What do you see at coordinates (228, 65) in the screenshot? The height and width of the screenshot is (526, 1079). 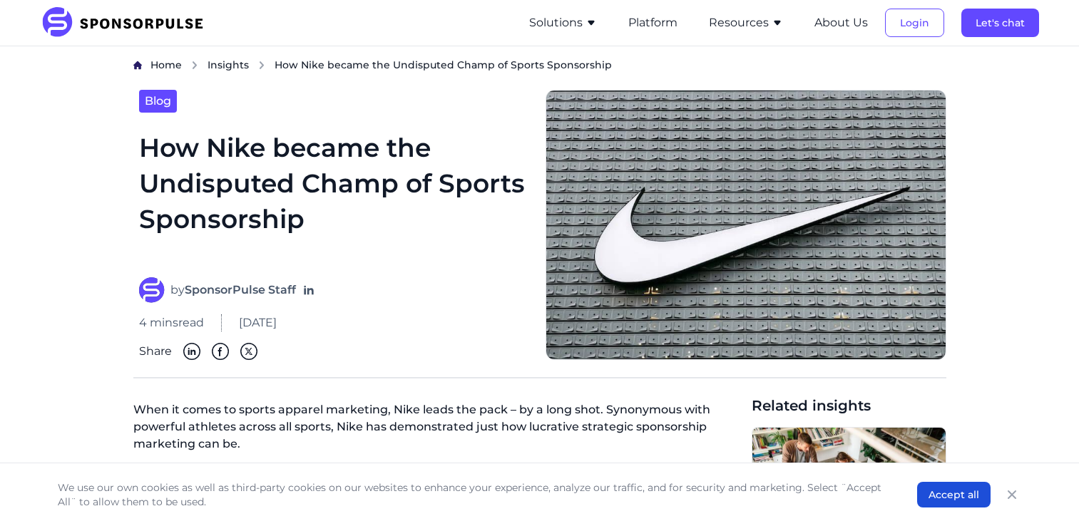 I see `span: Insights` at bounding box center [228, 65].